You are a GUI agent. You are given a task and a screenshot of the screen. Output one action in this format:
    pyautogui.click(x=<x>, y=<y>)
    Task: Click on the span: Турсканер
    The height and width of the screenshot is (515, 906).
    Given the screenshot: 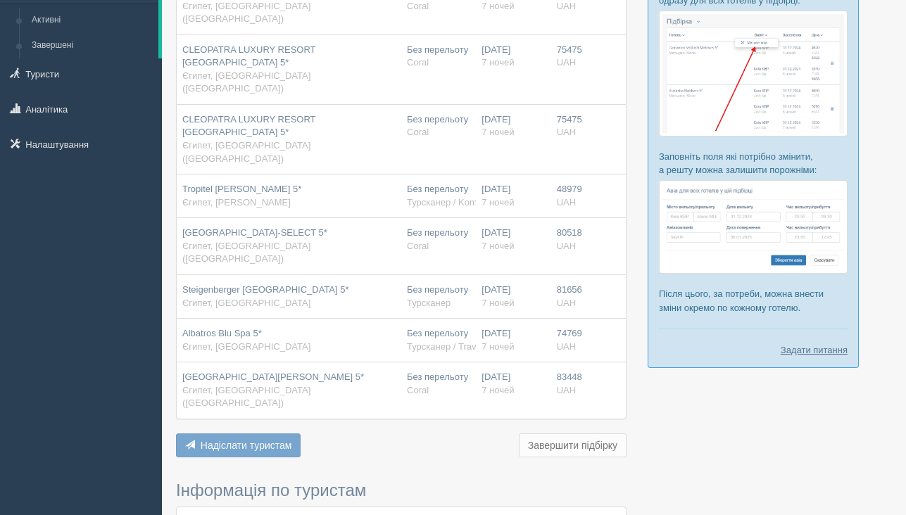 What is the action you would take?
    pyautogui.click(x=429, y=303)
    